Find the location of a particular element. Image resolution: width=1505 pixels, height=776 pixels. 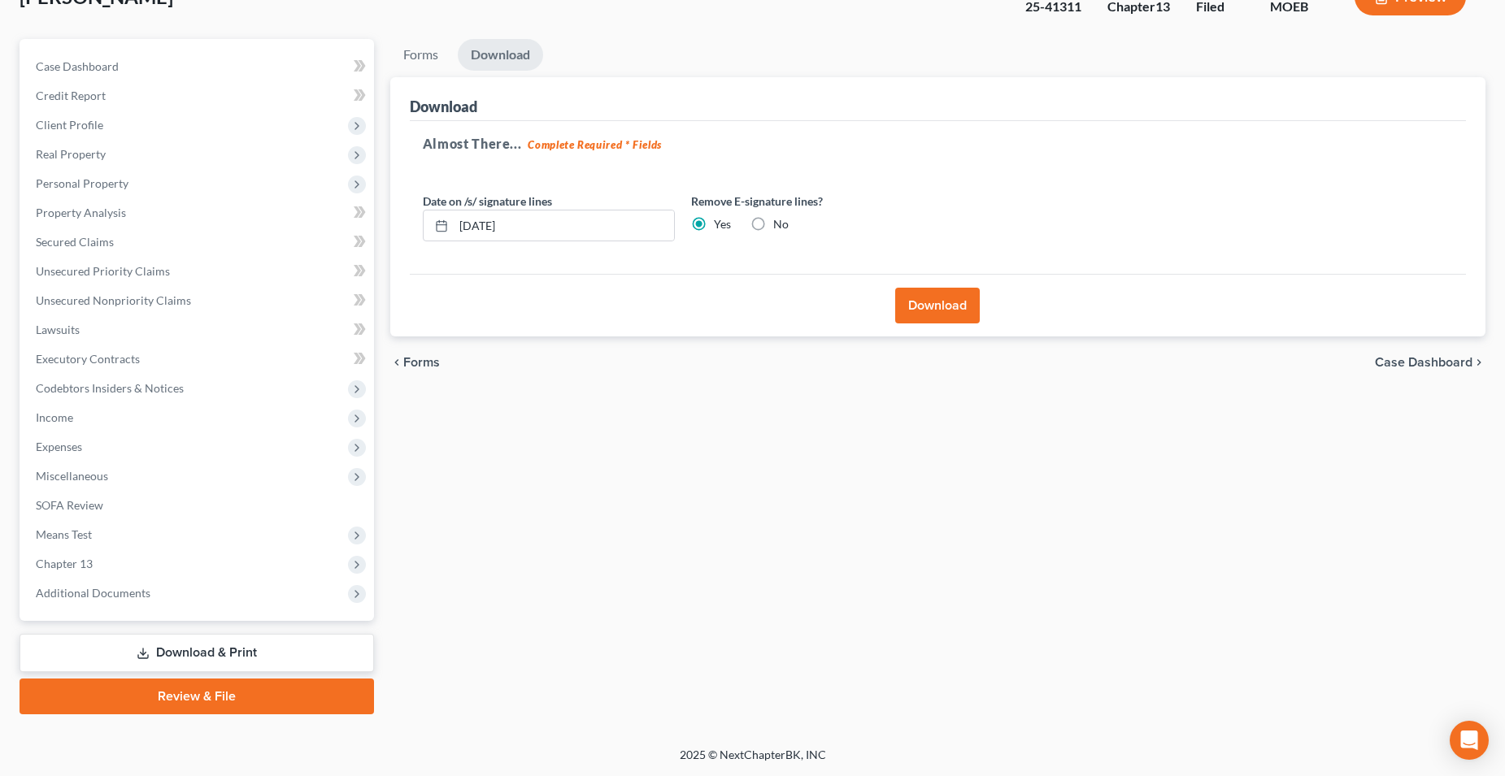

span: Unsecured Priority Claims is located at coordinates (102, 271).